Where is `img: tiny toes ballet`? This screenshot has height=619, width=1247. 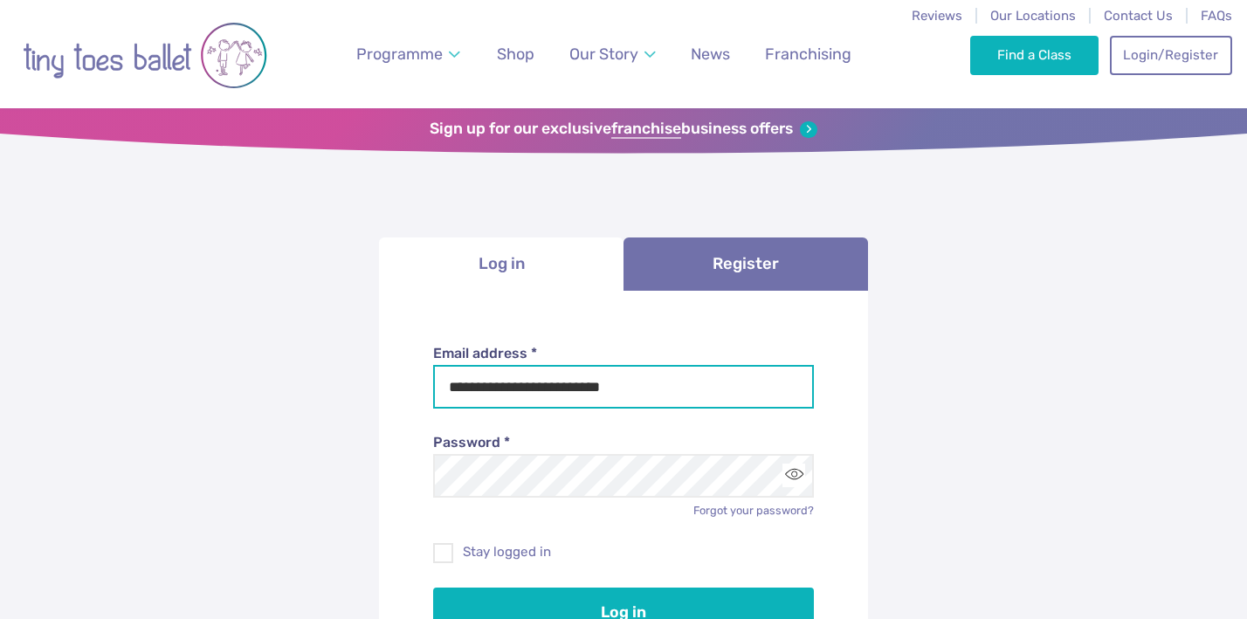 img: tiny toes ballet is located at coordinates (145, 55).